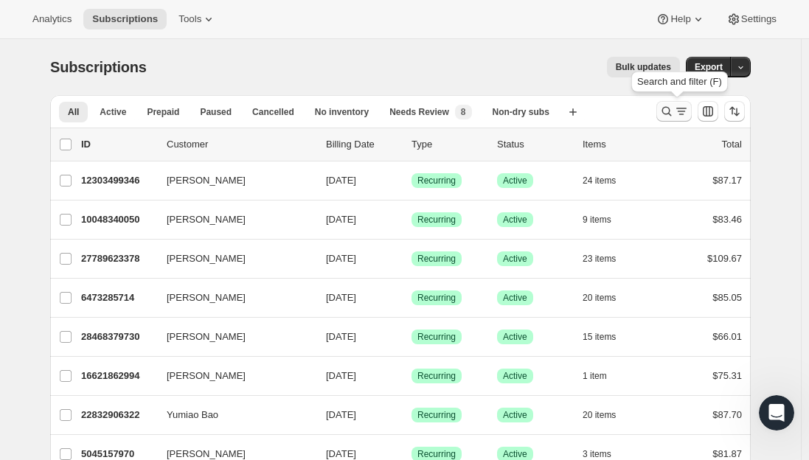  I want to click on span: $109.67, so click(724, 258).